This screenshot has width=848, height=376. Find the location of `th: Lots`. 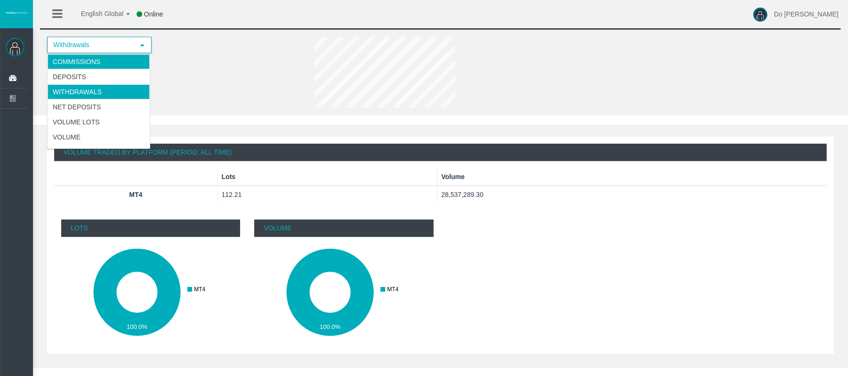

th: Lots is located at coordinates (327, 177).